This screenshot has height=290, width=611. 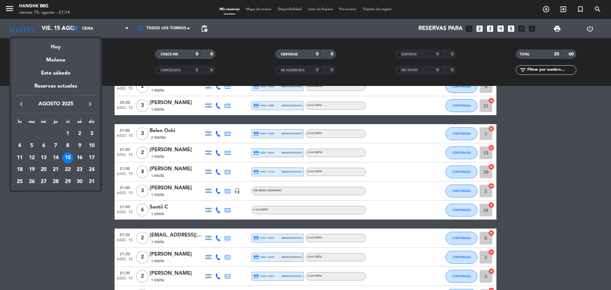 What do you see at coordinates (80, 170) in the screenshot?
I see `div: 23` at bounding box center [80, 170].